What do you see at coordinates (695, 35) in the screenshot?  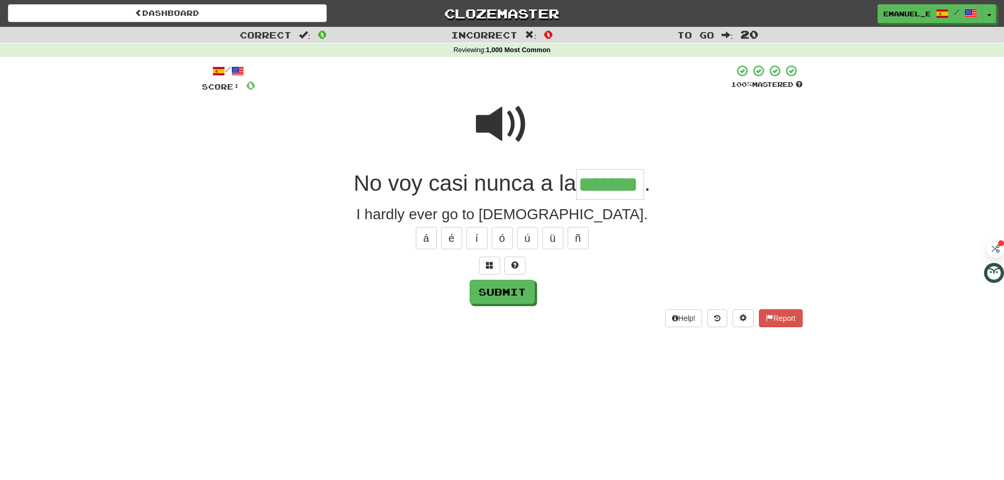 I see `span: To go` at bounding box center [695, 35].